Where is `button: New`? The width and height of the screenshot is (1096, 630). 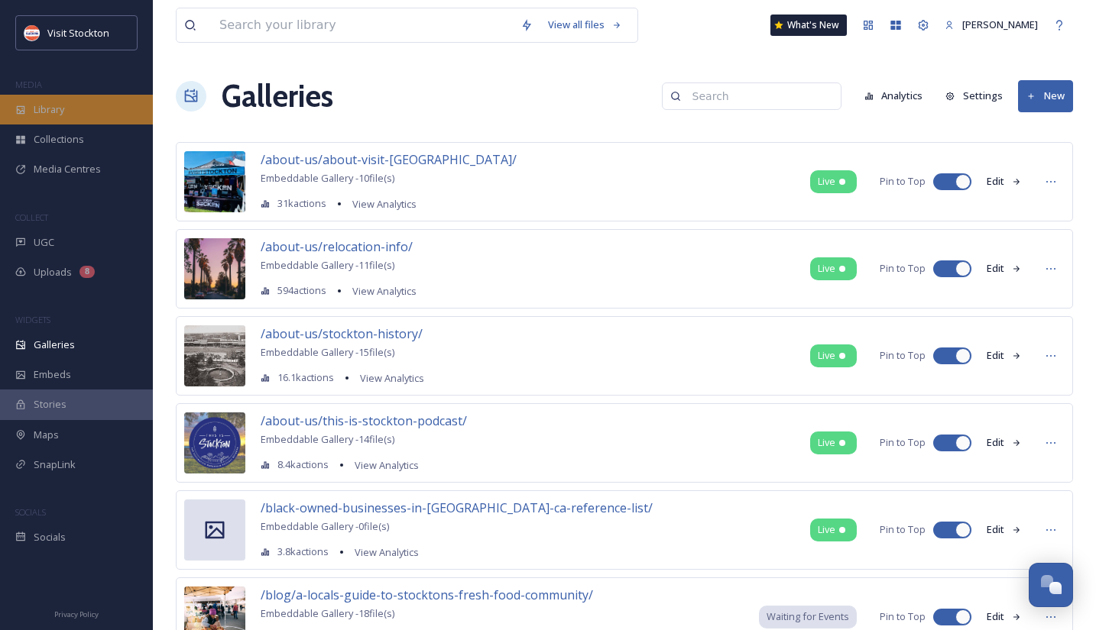
button: New is located at coordinates (1045, 96).